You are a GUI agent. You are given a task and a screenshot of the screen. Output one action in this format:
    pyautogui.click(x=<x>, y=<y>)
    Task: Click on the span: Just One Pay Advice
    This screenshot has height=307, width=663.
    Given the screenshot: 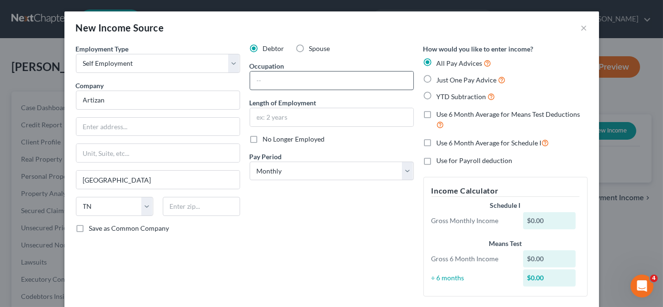 What is the action you would take?
    pyautogui.click(x=467, y=80)
    